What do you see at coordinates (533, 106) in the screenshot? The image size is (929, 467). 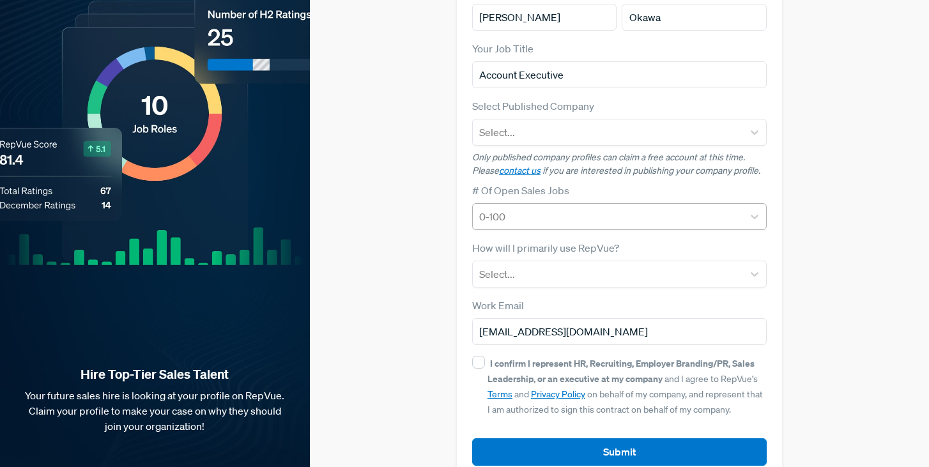 I see `label: Select Published Company` at bounding box center [533, 106].